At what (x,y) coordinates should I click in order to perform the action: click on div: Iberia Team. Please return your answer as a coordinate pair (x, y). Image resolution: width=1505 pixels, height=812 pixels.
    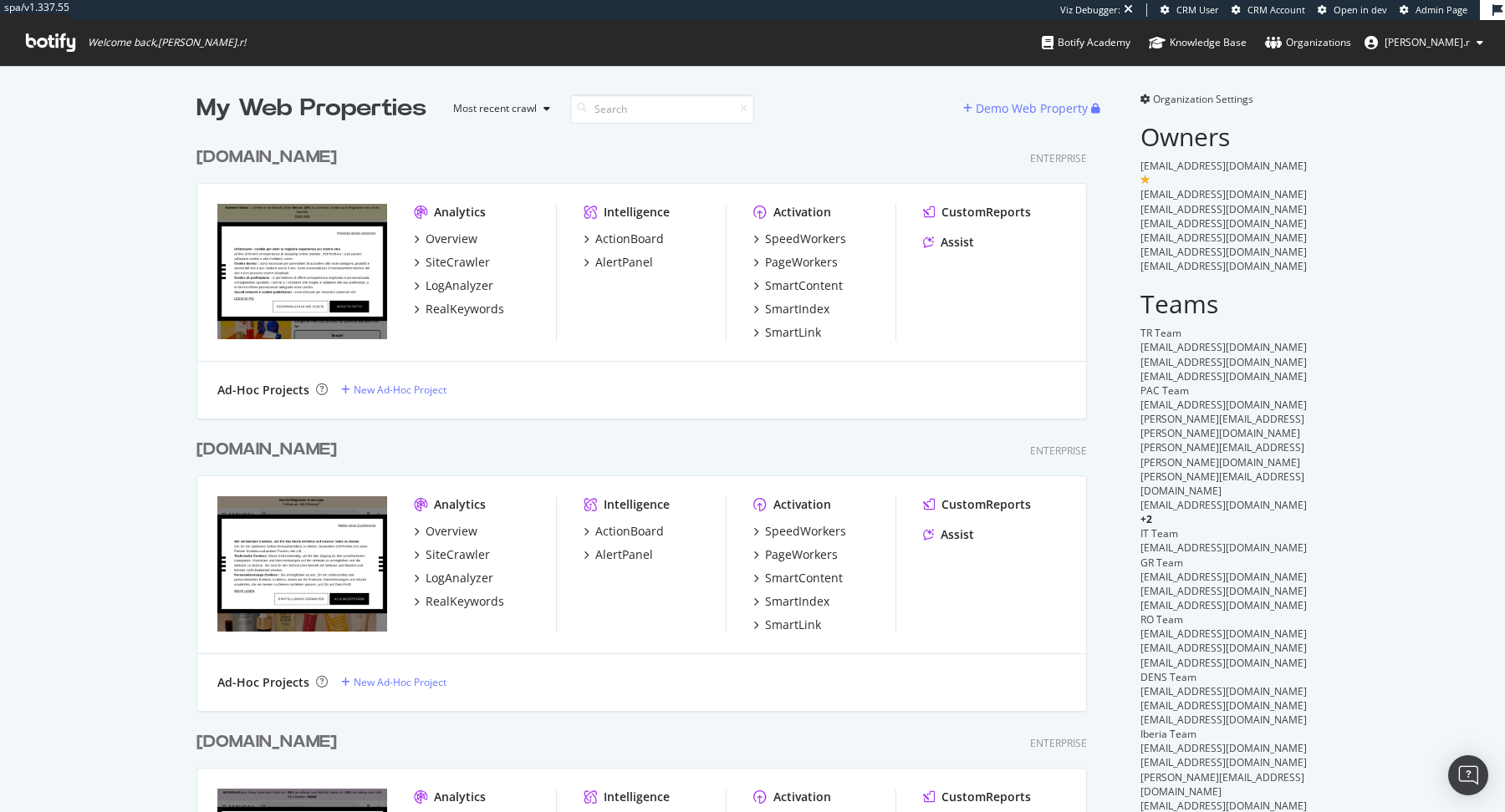
    Looking at the image, I should click on (1224, 734).